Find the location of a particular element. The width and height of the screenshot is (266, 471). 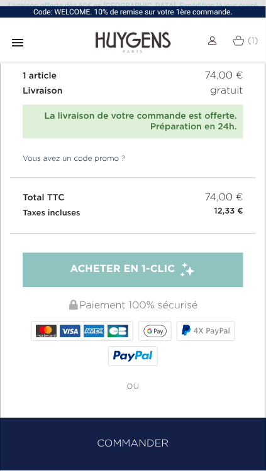

img: MASTERCARD is located at coordinates (46, 331).